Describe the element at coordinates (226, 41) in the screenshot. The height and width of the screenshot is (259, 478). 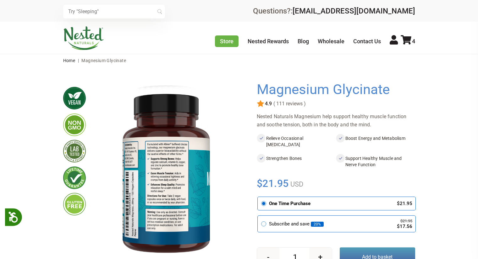
I see `a: Store` at that location.